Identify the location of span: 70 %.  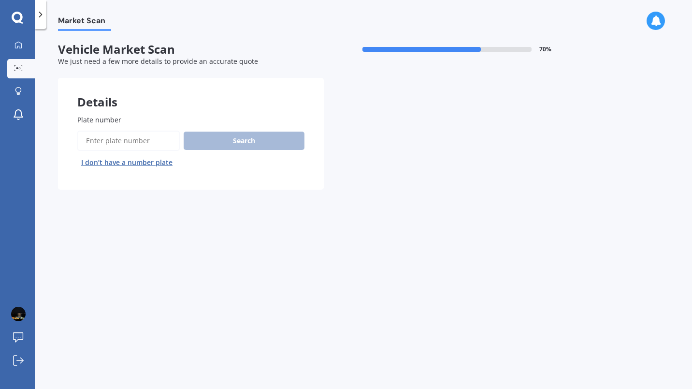
(545, 49).